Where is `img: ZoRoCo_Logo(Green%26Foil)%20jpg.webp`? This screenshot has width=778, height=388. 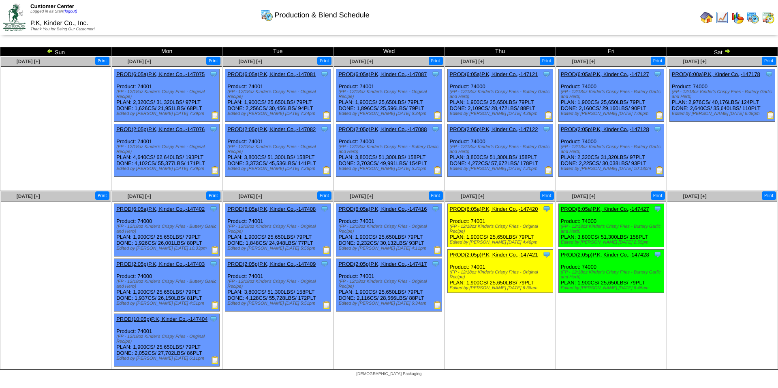 img: ZoRoCo_Logo(Green%26Foil)%20jpg.webp is located at coordinates (14, 17).